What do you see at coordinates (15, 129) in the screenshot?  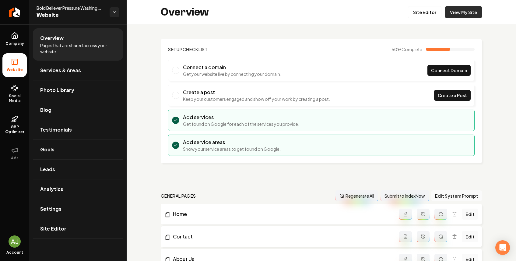 I see `span: GBP Optimizer` at bounding box center [15, 129].